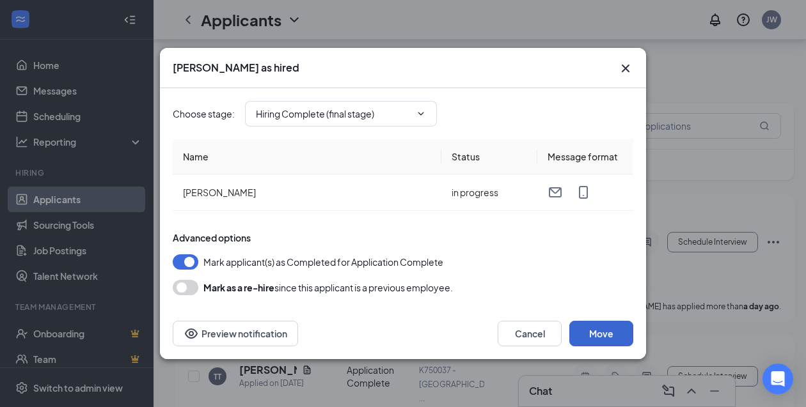  I want to click on svg: Email, so click(555, 192).